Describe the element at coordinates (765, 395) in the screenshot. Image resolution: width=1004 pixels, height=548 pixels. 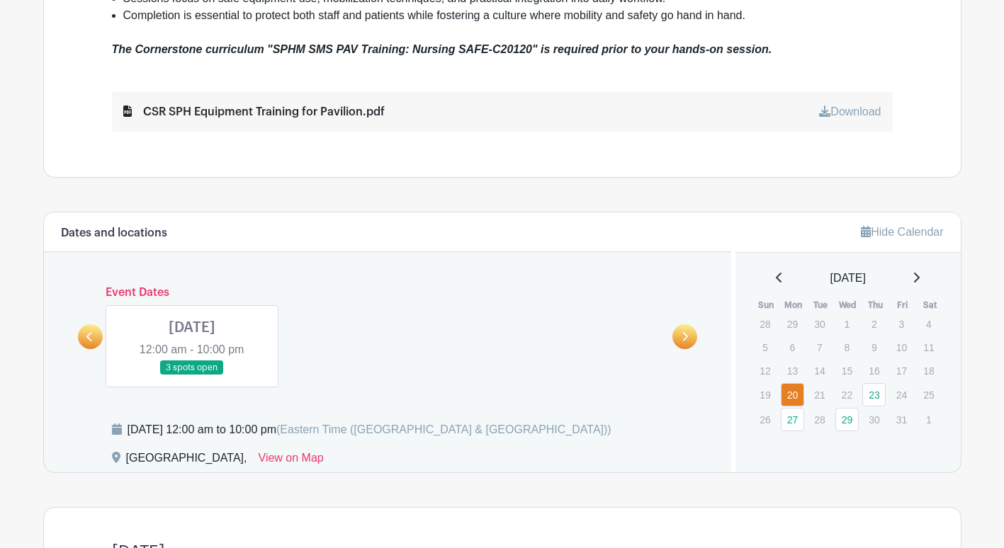
I see `p: 19` at that location.